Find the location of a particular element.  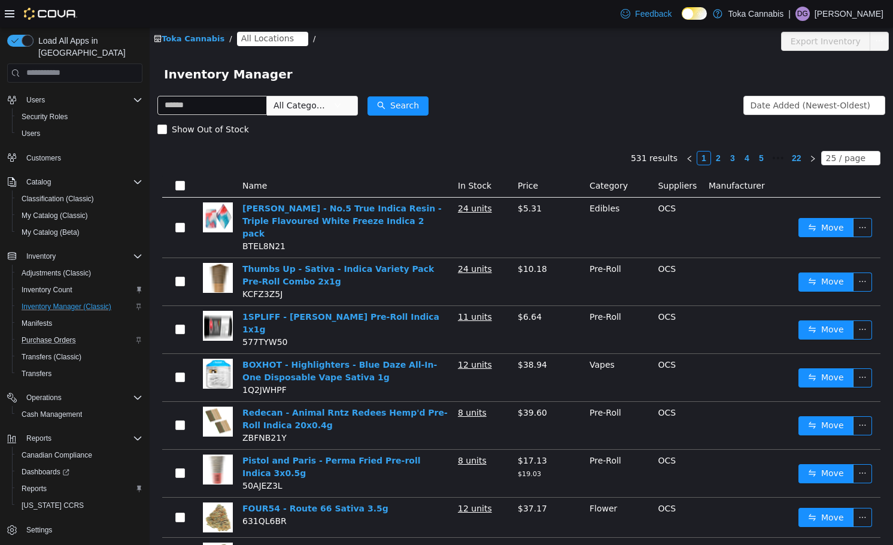

span: BTEL8N21 is located at coordinates (114, 219).